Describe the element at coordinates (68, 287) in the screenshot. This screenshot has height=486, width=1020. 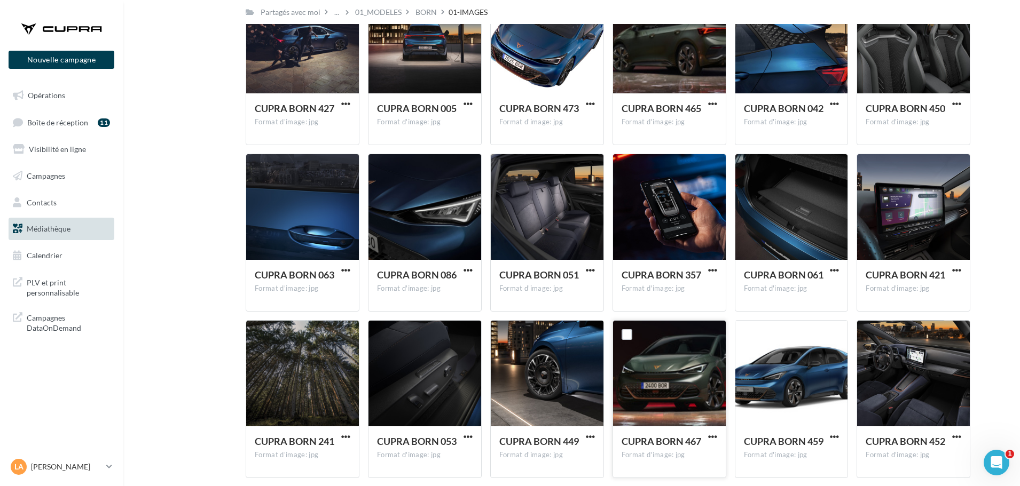
I see `span: PLV et print personnalisable` at that location.